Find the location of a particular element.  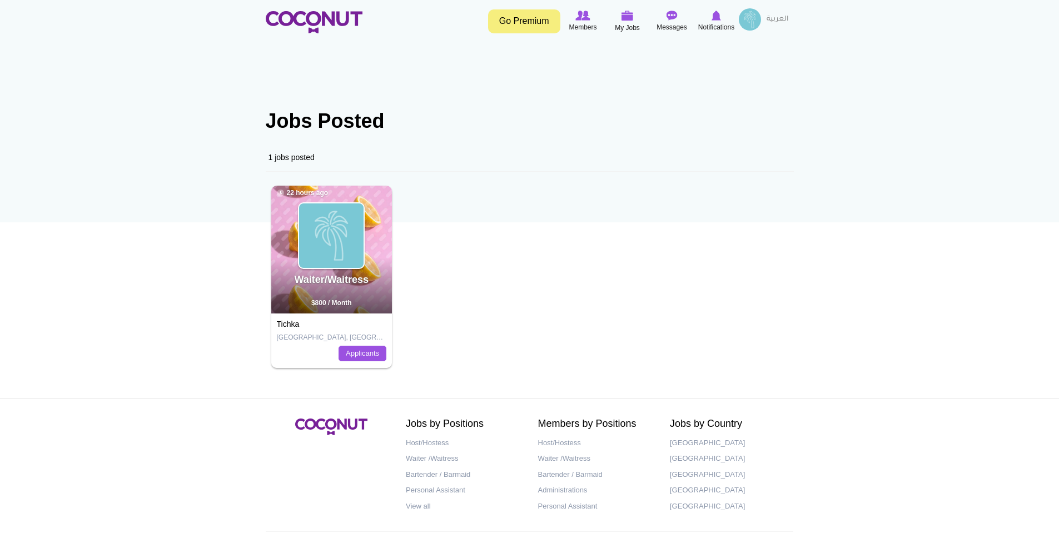

img: Messages is located at coordinates (672, 16).